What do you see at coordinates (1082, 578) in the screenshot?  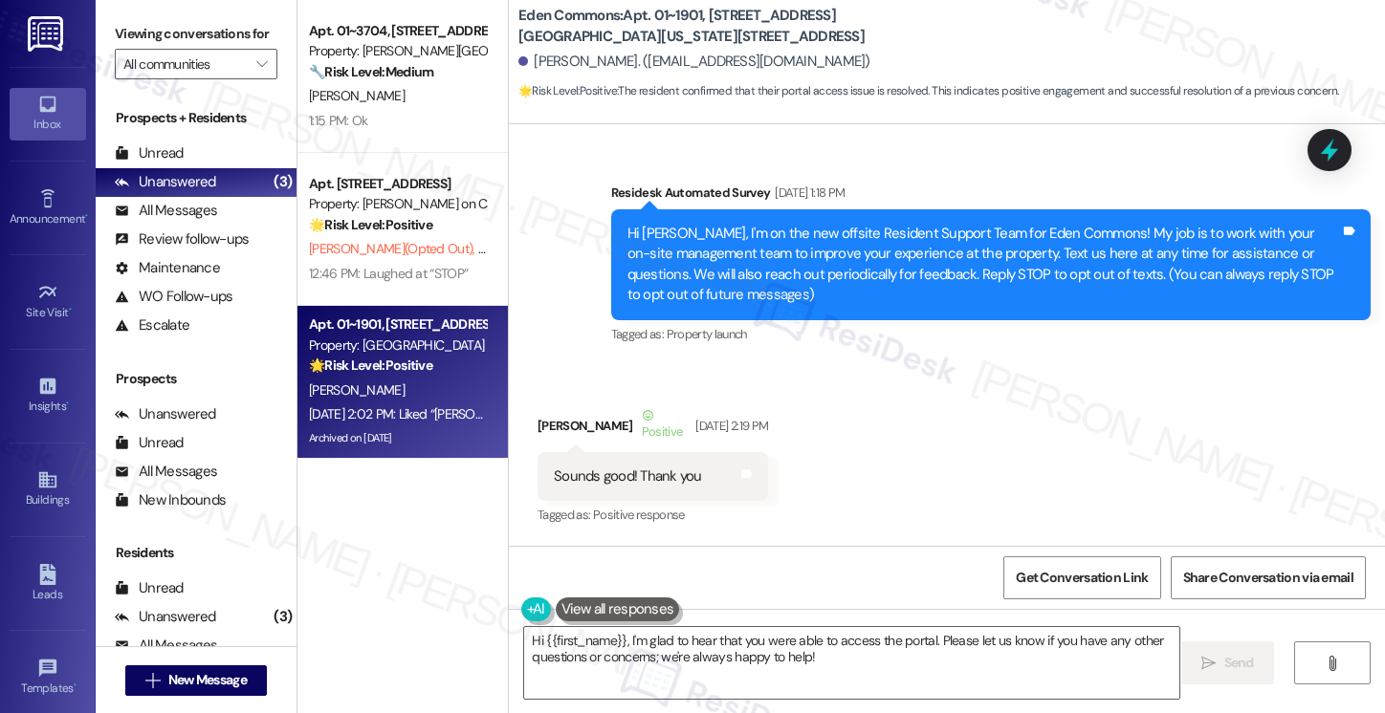 I see `button: Get Conversation Link` at bounding box center [1082, 578].